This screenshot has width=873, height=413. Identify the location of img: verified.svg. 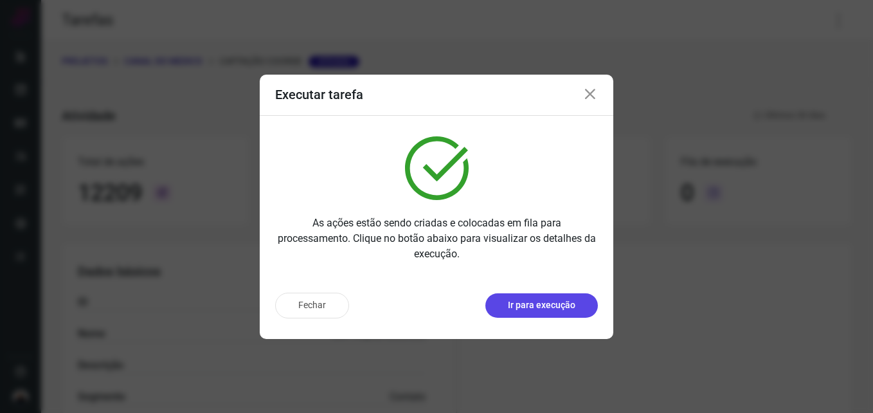
(436, 168).